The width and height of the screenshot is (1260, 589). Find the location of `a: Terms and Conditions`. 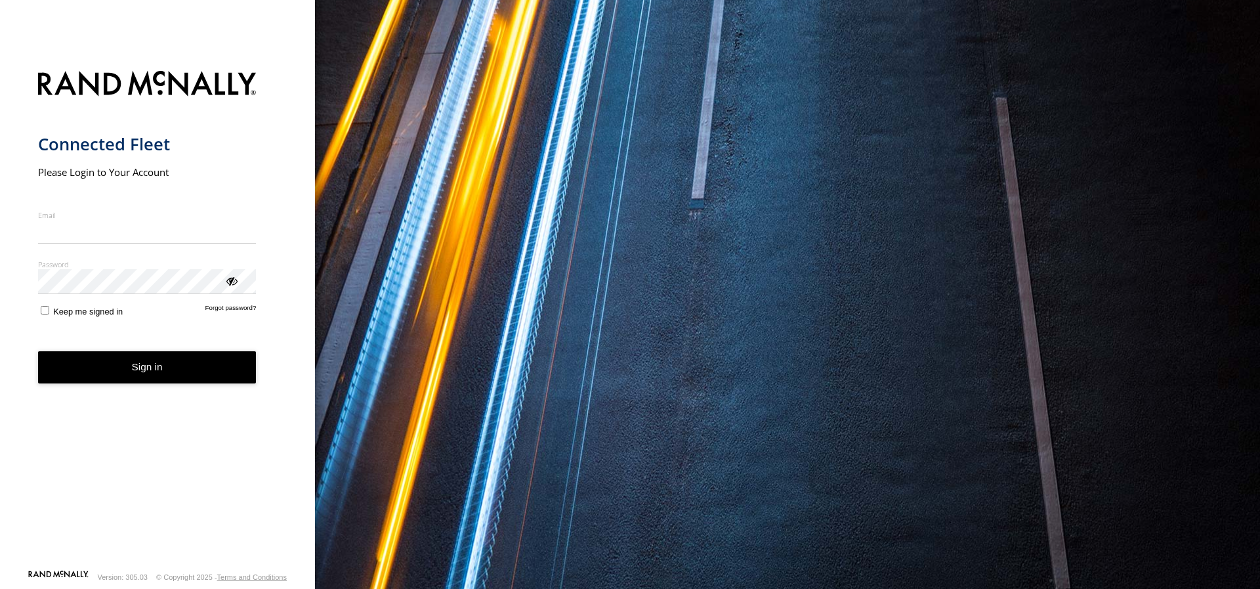

a: Terms and Conditions is located at coordinates (252, 577).